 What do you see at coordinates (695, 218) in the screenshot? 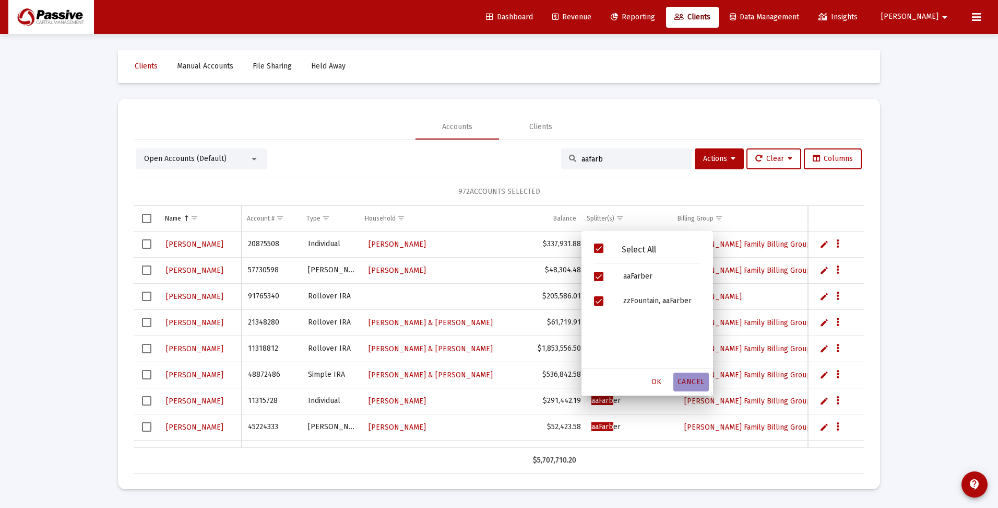
I see `div: Billing Group` at bounding box center [695, 218].